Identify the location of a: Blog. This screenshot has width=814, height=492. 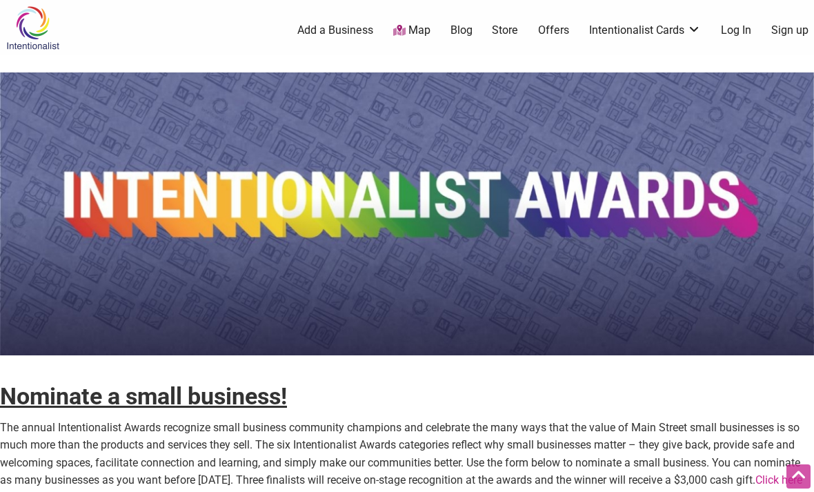
(461, 30).